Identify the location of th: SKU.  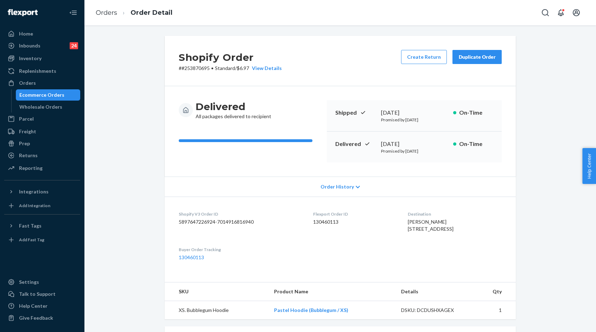
(216, 291).